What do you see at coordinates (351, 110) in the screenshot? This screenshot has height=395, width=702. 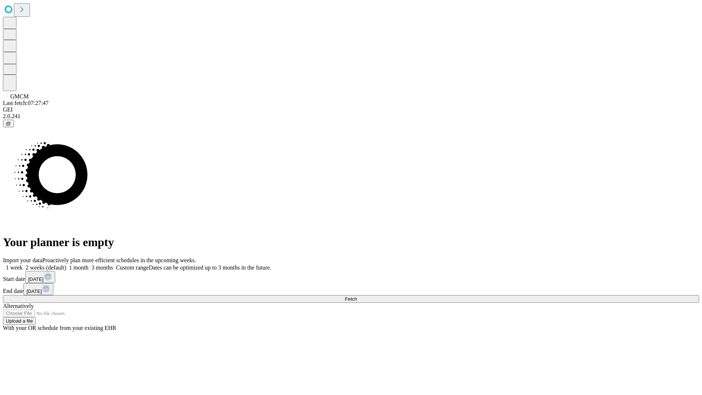 I see `div: GEI` at bounding box center [351, 110].